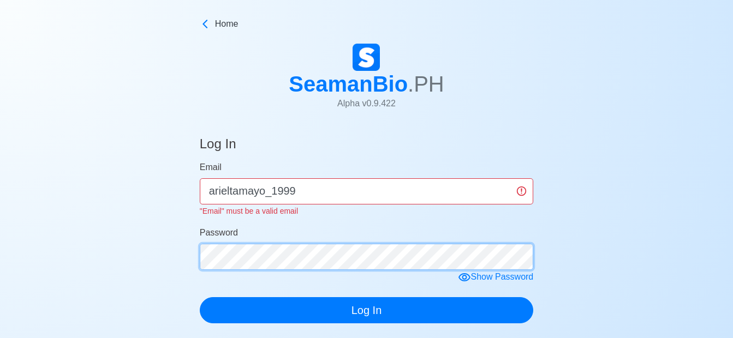  What do you see at coordinates (367, 192) in the screenshot?
I see `input: Your email` at bounding box center [367, 192].